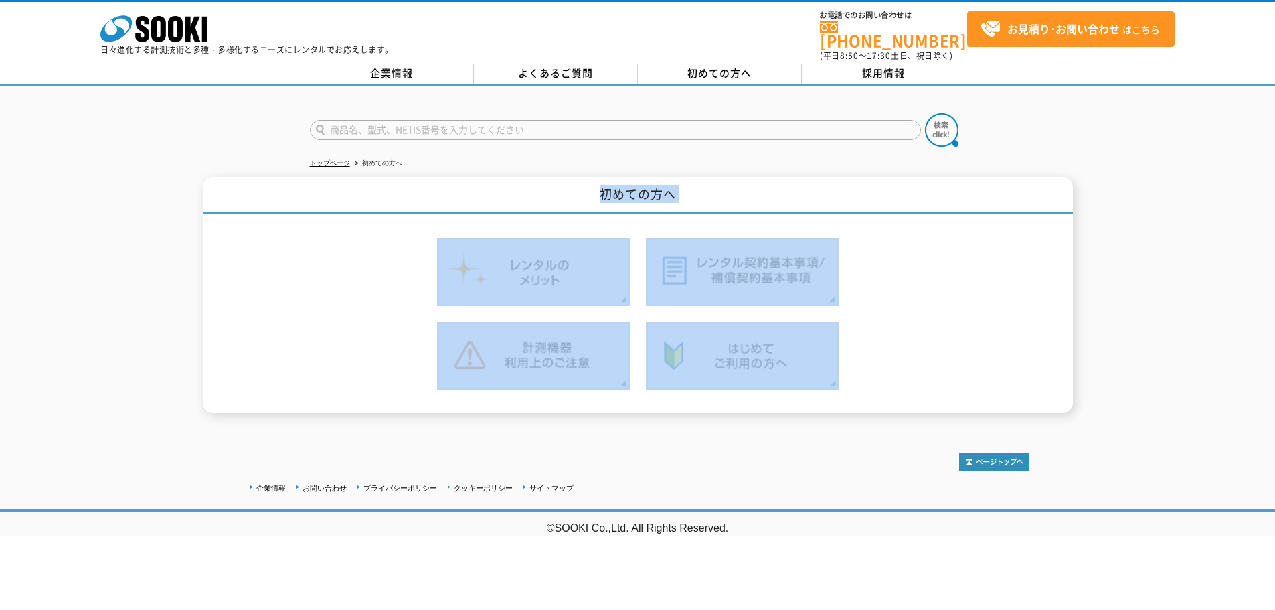  I want to click on a: お見積り･お問い合わせはこちら, so click(1071, 29).